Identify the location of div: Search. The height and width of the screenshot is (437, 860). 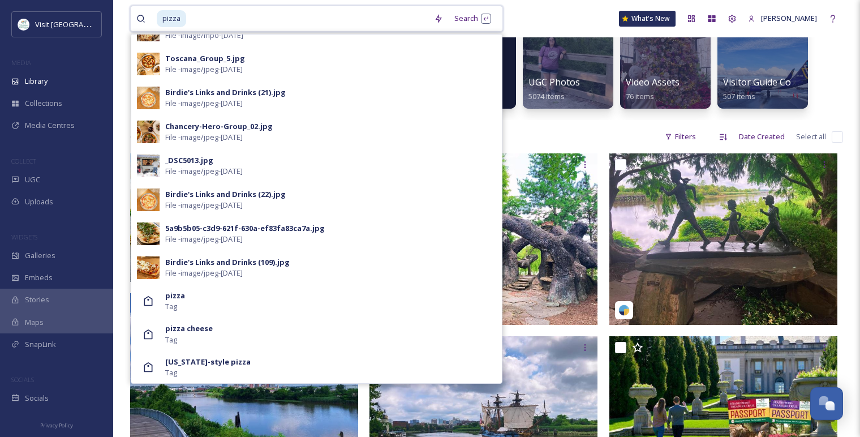
(472, 18).